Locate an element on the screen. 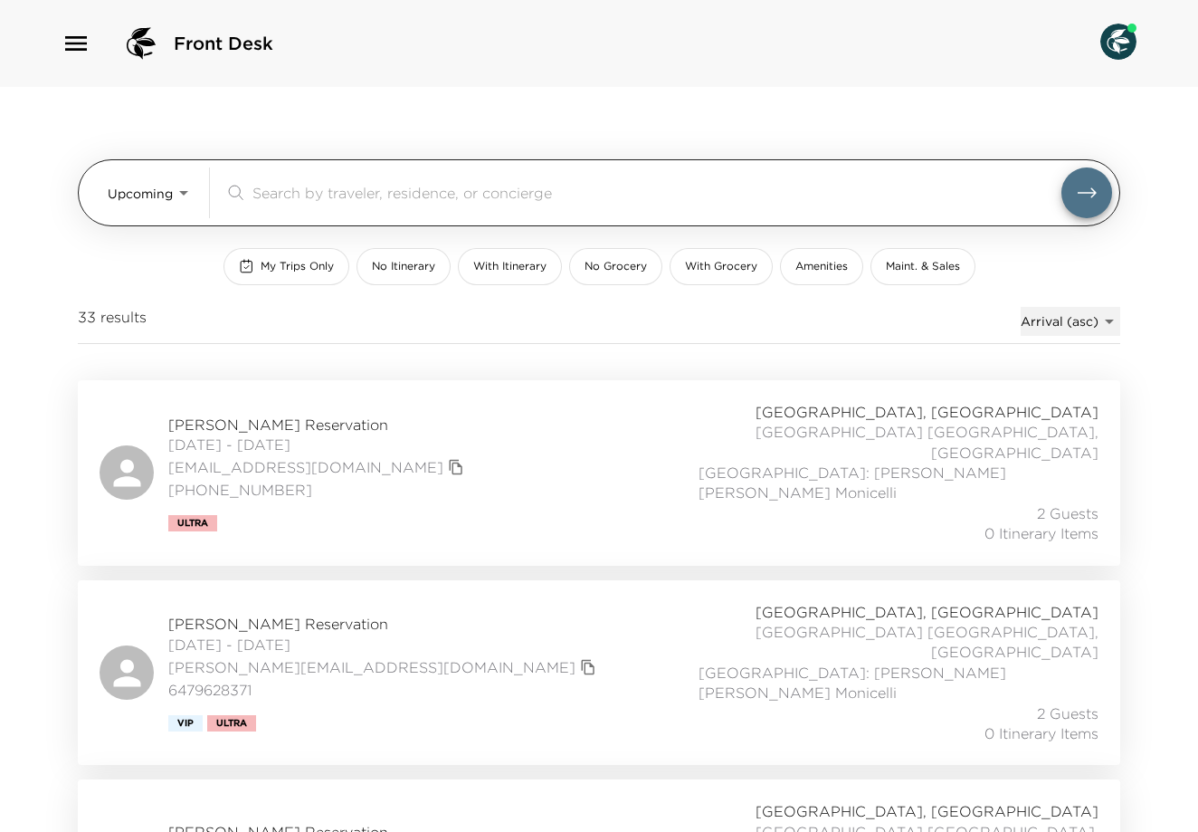 The height and width of the screenshot is (832, 1198). button: No Itinerary is located at coordinates (404, 266).